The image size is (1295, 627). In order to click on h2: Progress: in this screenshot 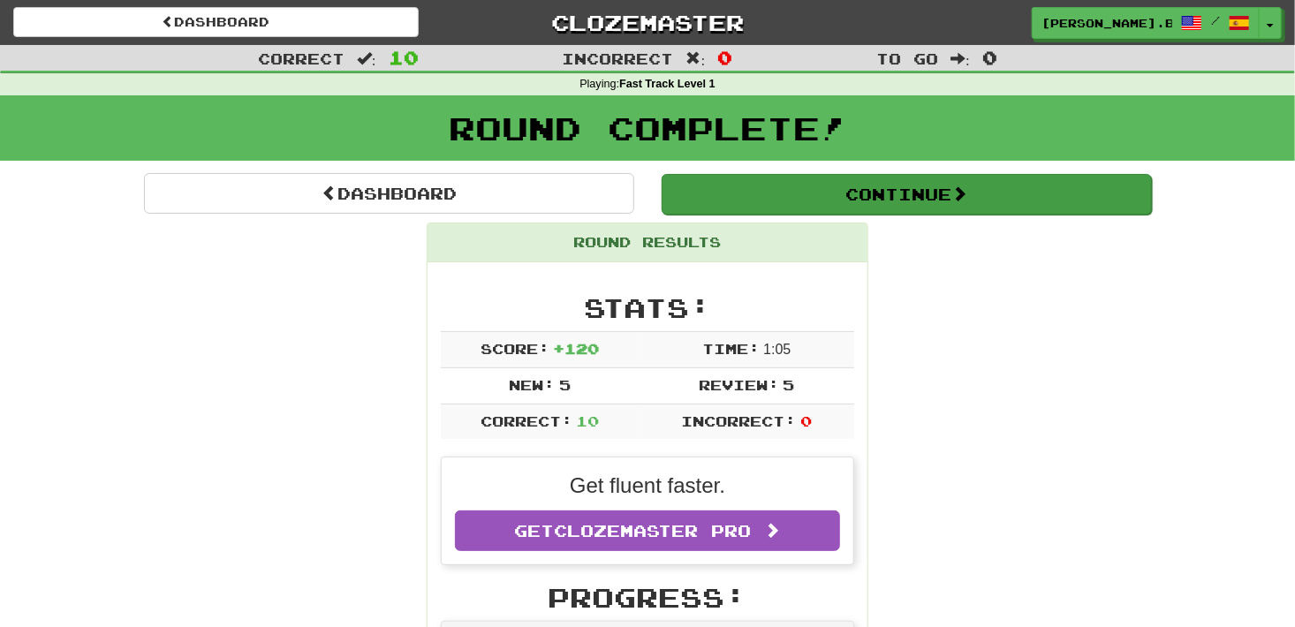, I will do `click(647, 597)`.